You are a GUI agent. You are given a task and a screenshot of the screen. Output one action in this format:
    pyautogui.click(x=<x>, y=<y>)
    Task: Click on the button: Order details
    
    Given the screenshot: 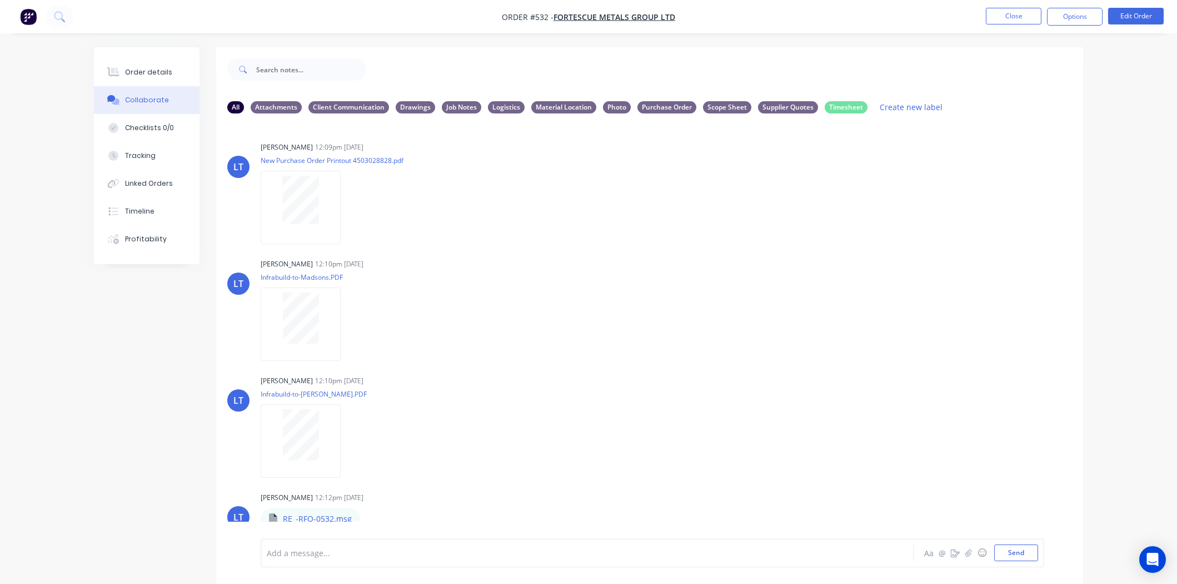 What is the action you would take?
    pyautogui.click(x=147, y=72)
    